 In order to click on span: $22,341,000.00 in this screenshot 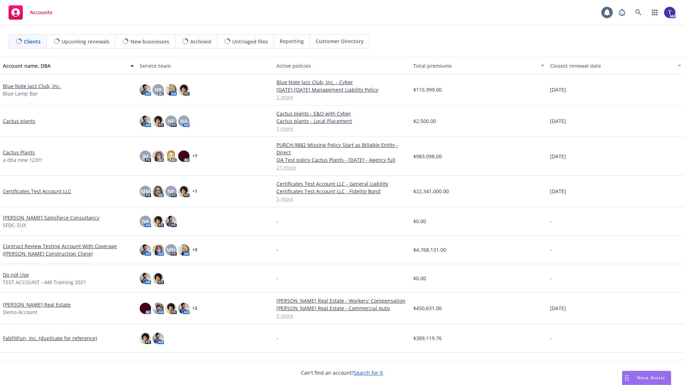, I will do `click(431, 191)`.